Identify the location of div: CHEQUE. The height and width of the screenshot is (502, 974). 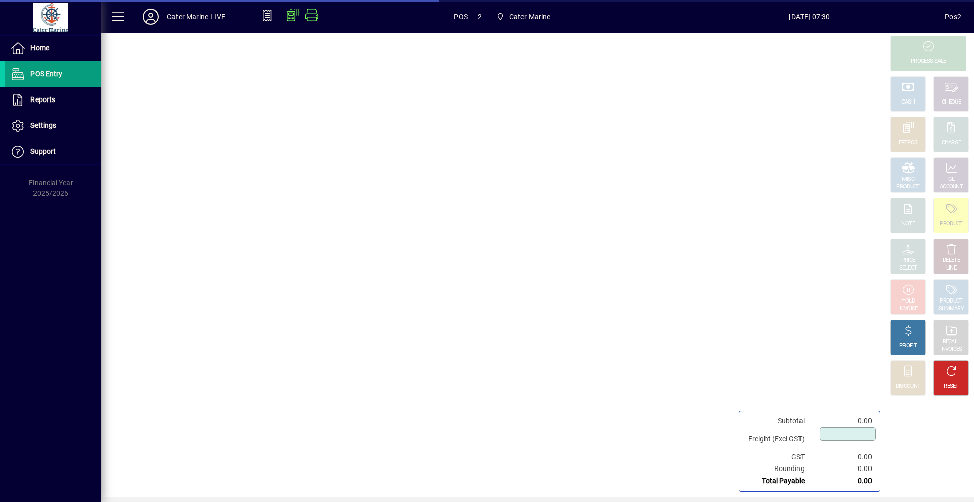
(951, 102).